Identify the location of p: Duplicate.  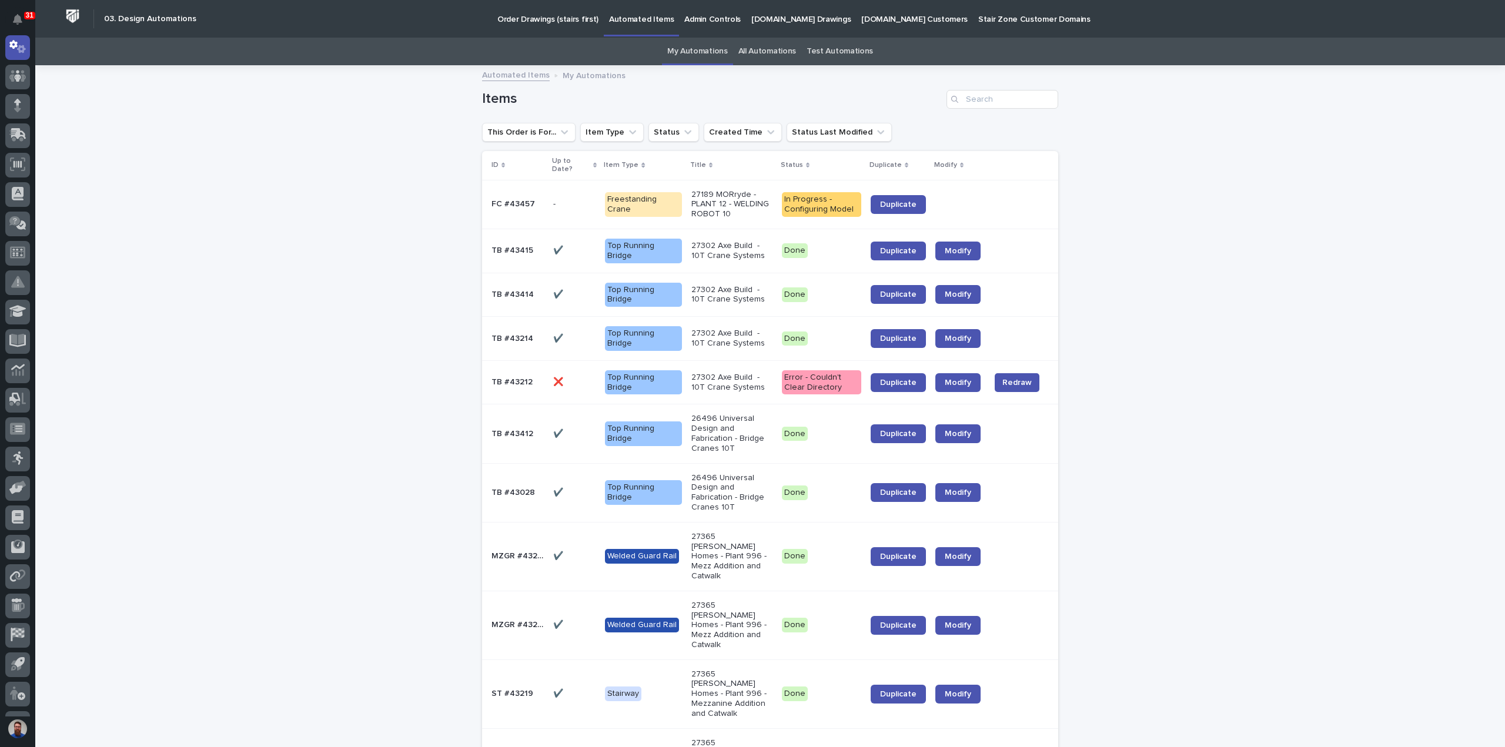
(885, 165).